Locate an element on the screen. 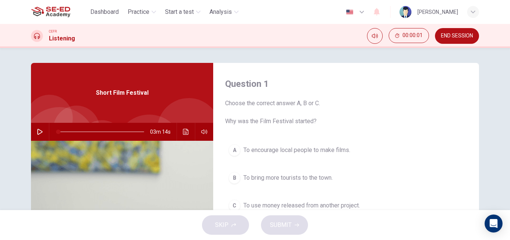 Image resolution: width=510 pixels, height=240 pixels. span: To encourage local people to make films. is located at coordinates (297, 150).